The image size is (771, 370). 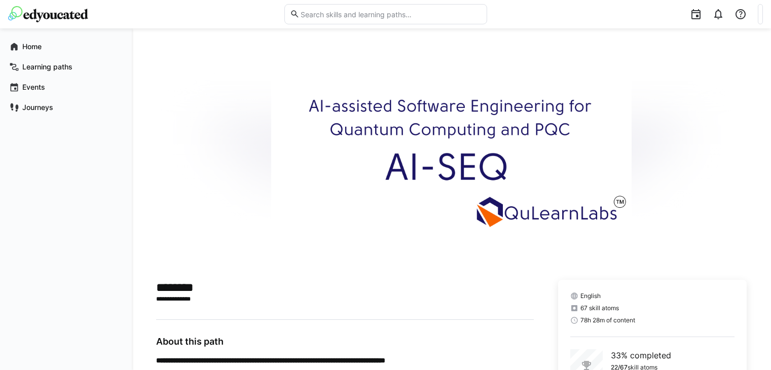 What do you see at coordinates (599, 308) in the screenshot?
I see `span: 67 skill atoms` at bounding box center [599, 308].